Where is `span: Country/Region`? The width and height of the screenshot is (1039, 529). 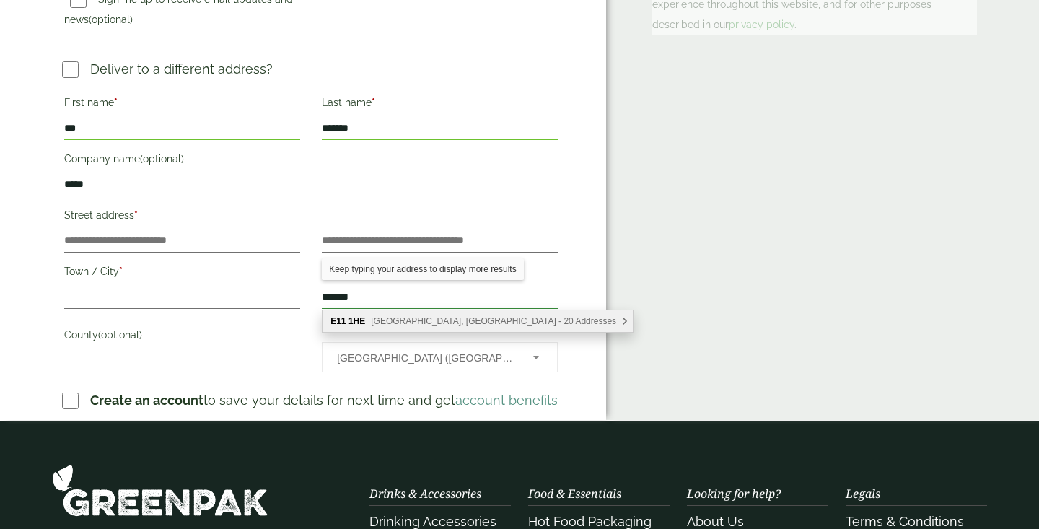
span: Country/Region is located at coordinates (439, 357).